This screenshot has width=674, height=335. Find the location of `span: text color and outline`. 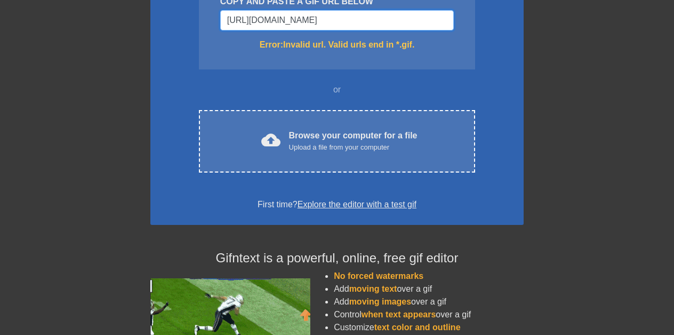

span: text color and outline is located at coordinates (418, 327).